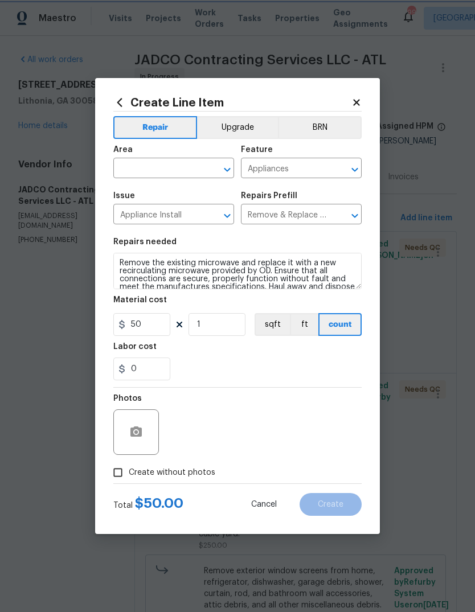 The height and width of the screenshot is (612, 475). I want to click on button: Repair, so click(155, 127).